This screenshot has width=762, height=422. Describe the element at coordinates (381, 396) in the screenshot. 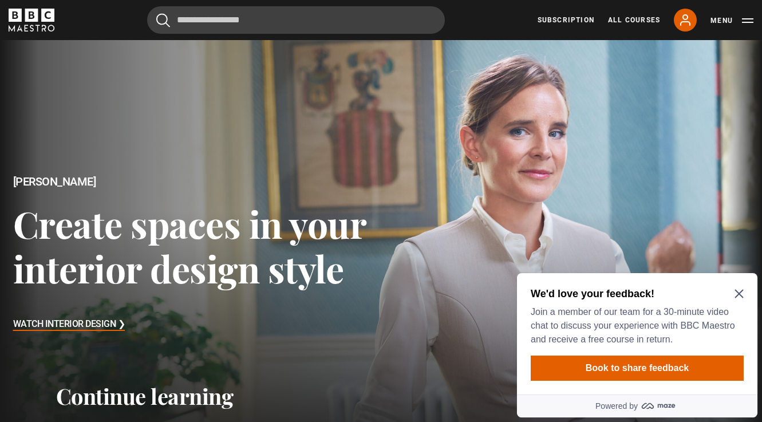

I see `h2: Continue learning` at that location.